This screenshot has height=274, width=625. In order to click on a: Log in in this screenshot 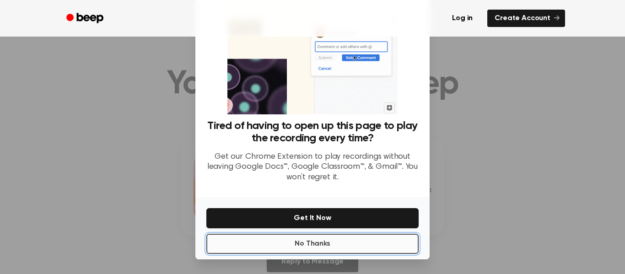, I will do `click(462, 18)`.